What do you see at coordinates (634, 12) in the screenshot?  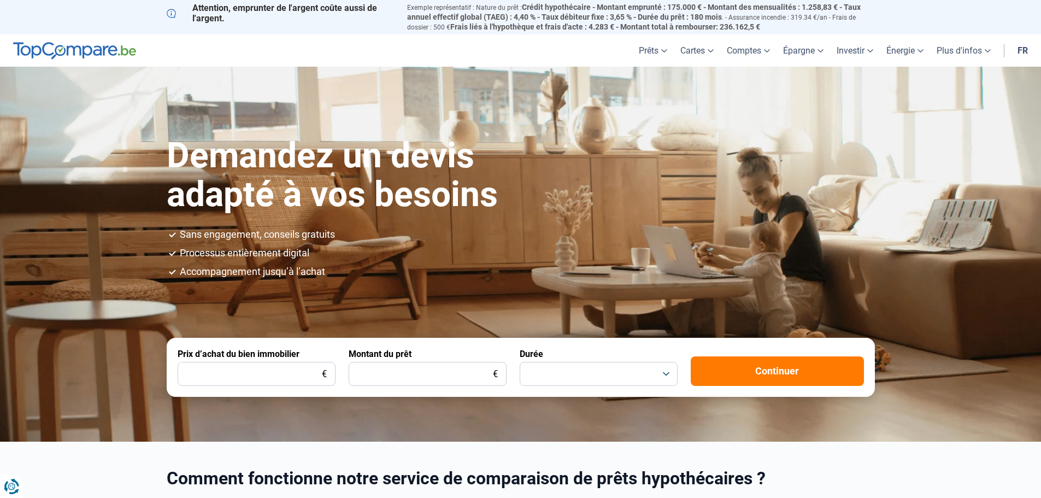 I see `span: Crédit hypothécaire - Montant emprunté : 175.000 € - Montant des mensualités : 1.258,83 € - Taux ...` at bounding box center [634, 12].